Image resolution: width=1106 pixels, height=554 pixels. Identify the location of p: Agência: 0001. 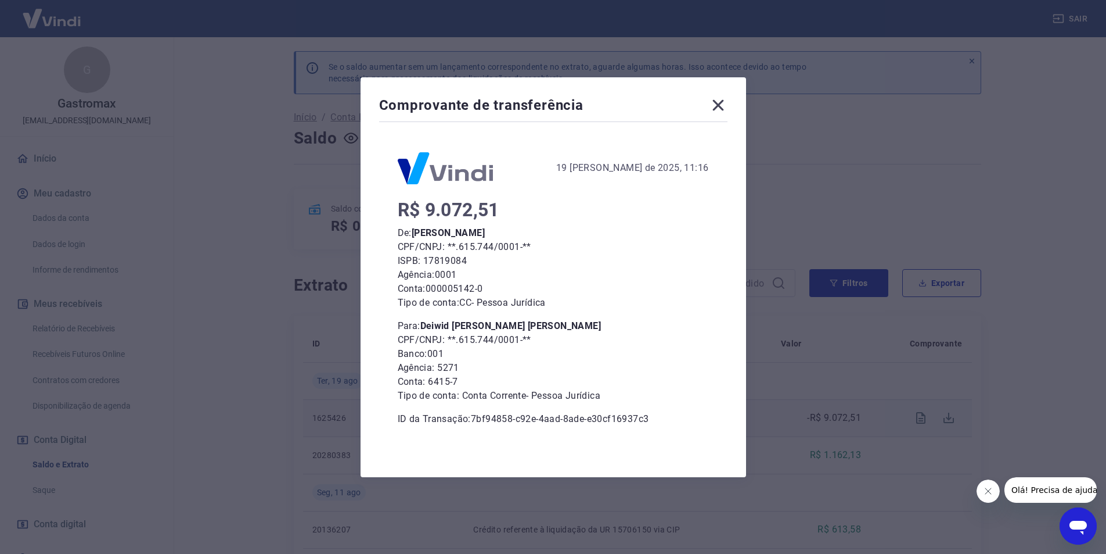
(554, 275).